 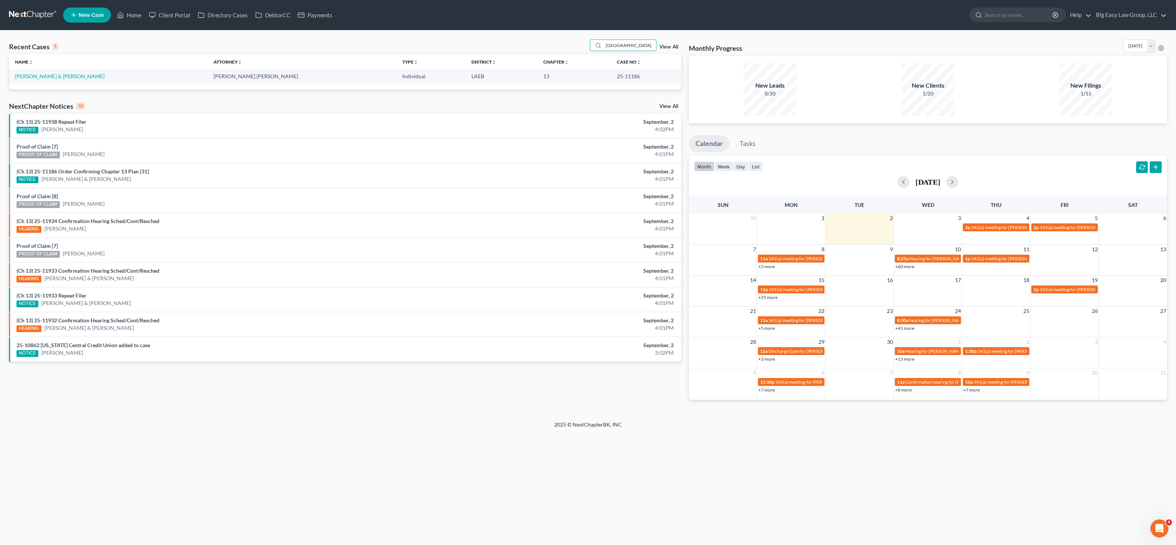 What do you see at coordinates (958, 280) in the screenshot?
I see `span: 17` at bounding box center [958, 280].